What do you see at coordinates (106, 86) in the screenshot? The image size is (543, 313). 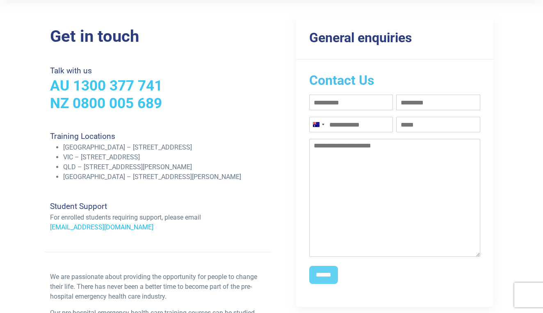 I see `a: AU 1300 377 741` at bounding box center [106, 86].